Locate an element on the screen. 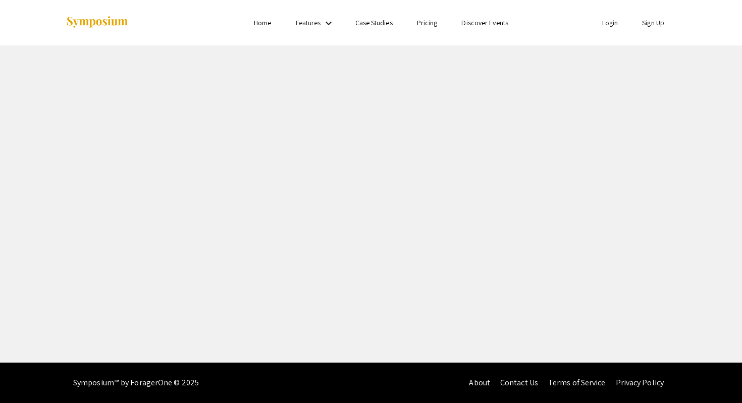 The image size is (742, 403). a: Discover Events is located at coordinates (485, 23).